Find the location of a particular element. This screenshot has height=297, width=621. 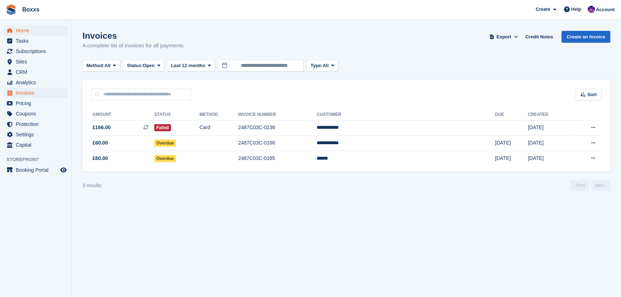

a: Preview store is located at coordinates (63, 170).